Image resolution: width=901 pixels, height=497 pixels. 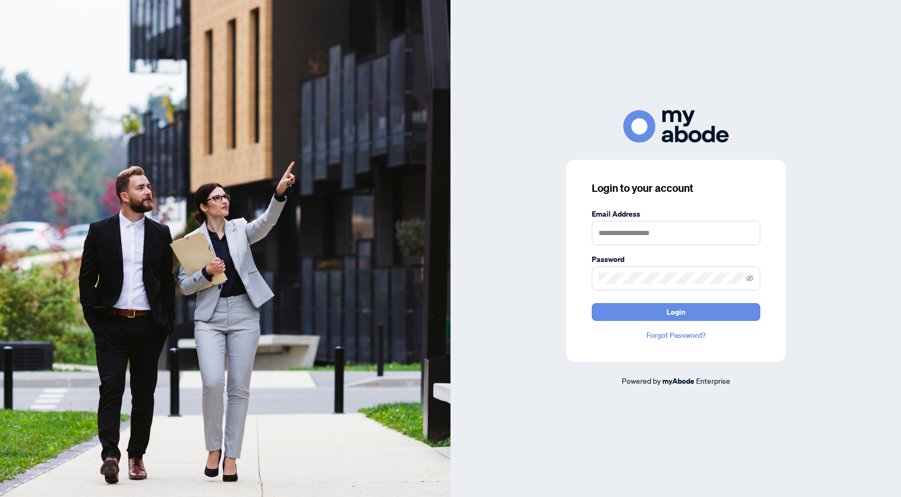 What do you see at coordinates (641, 381) in the screenshot?
I see `span: Powered by` at bounding box center [641, 381].